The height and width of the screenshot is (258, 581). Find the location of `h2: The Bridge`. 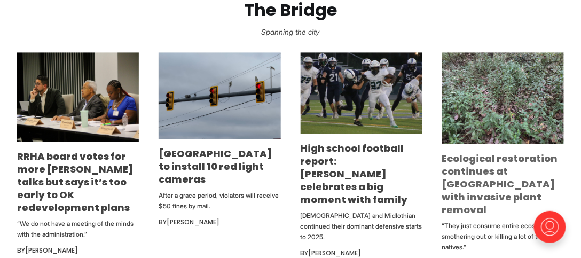

h2: The Bridge is located at coordinates (290, 10).